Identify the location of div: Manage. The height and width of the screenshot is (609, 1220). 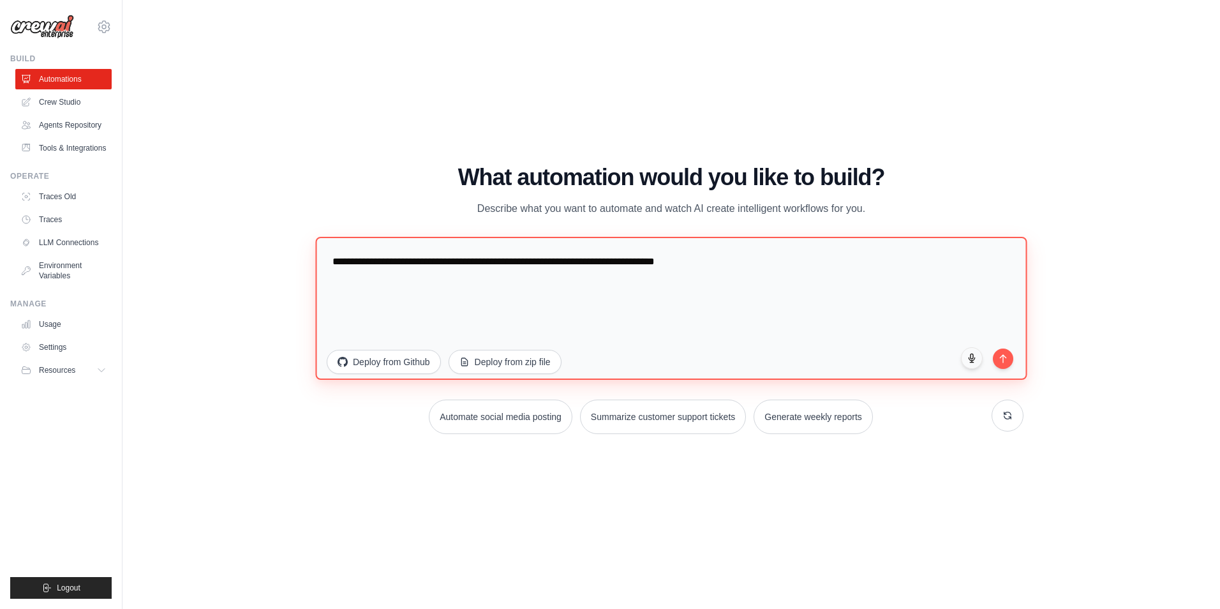
(61, 304).